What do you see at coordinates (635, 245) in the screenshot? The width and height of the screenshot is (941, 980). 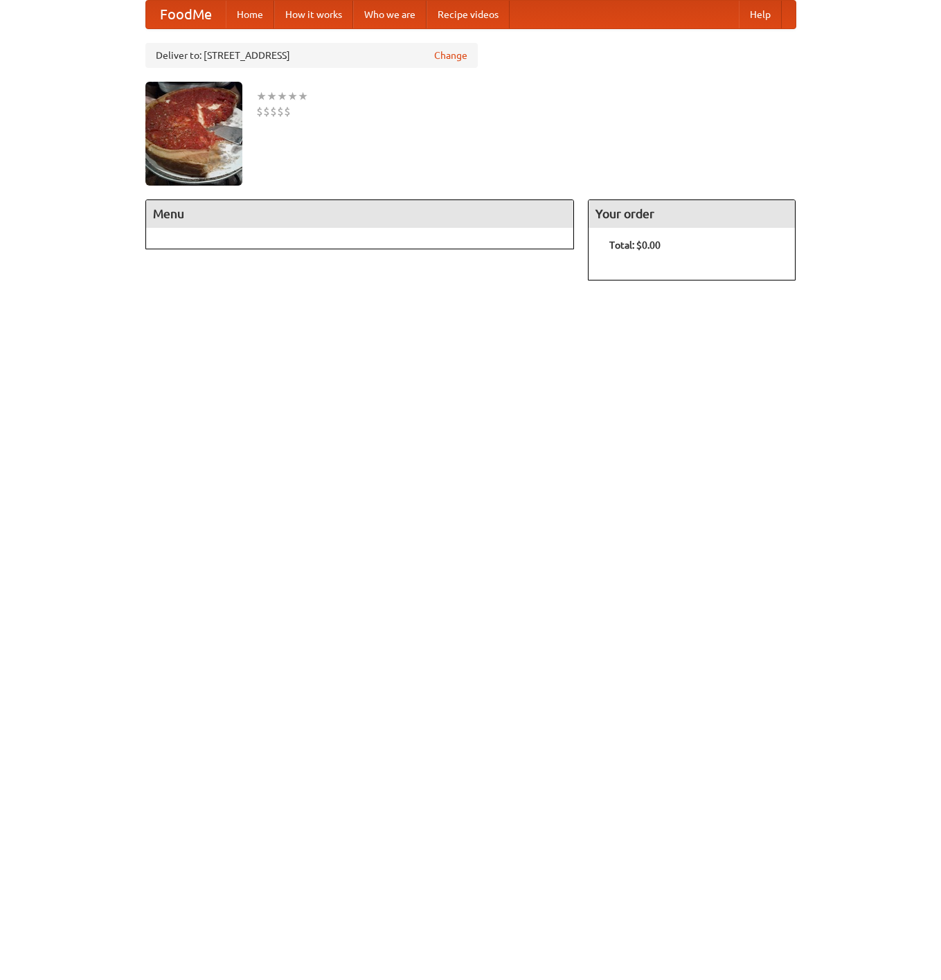 I see `b: Total: $0.00` at bounding box center [635, 245].